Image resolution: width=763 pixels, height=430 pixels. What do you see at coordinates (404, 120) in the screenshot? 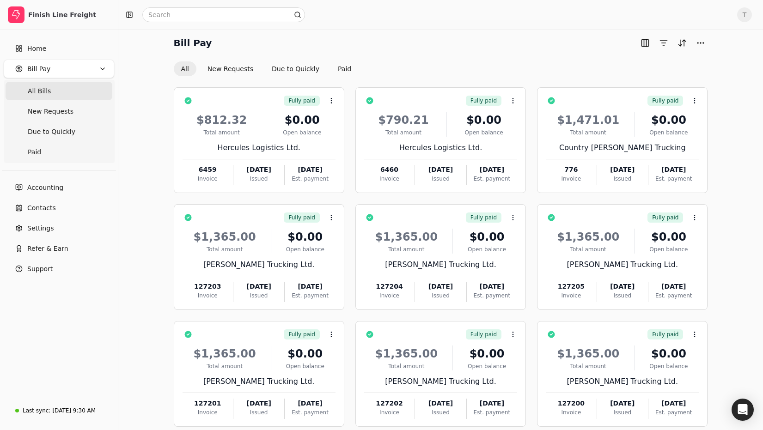
I see `div: $790.21` at bounding box center [404, 120].